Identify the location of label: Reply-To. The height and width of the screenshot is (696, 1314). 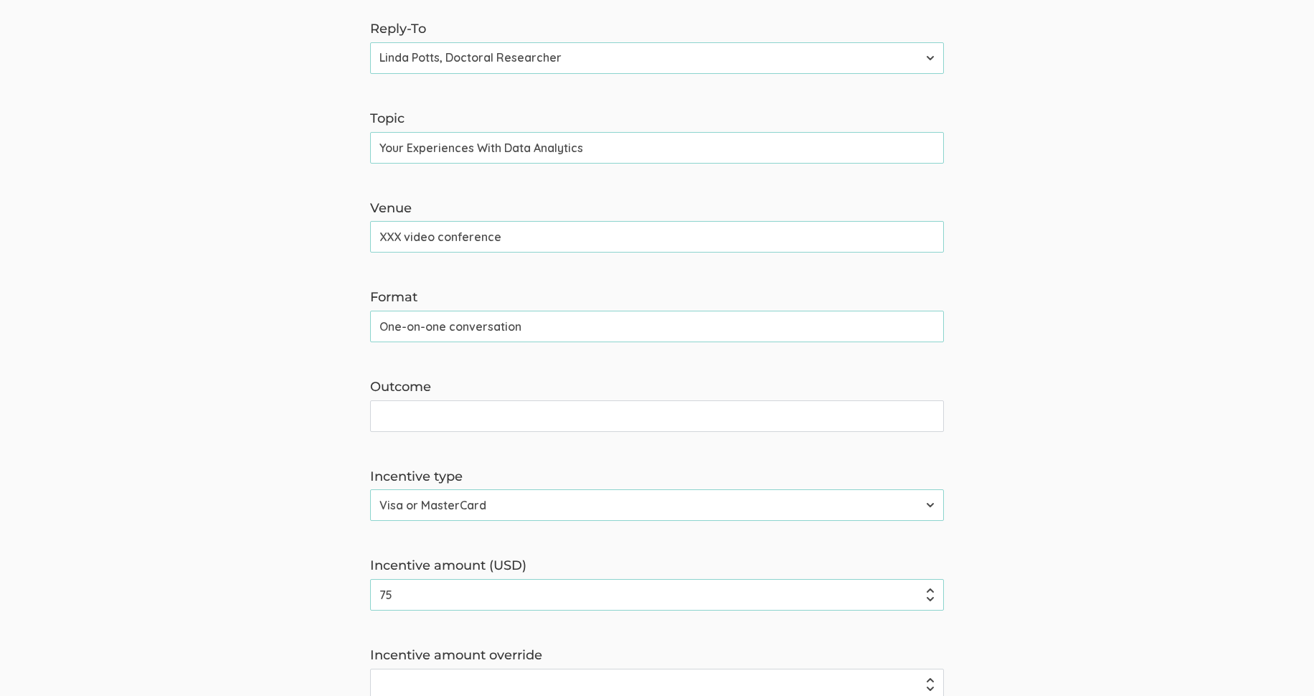
(657, 29).